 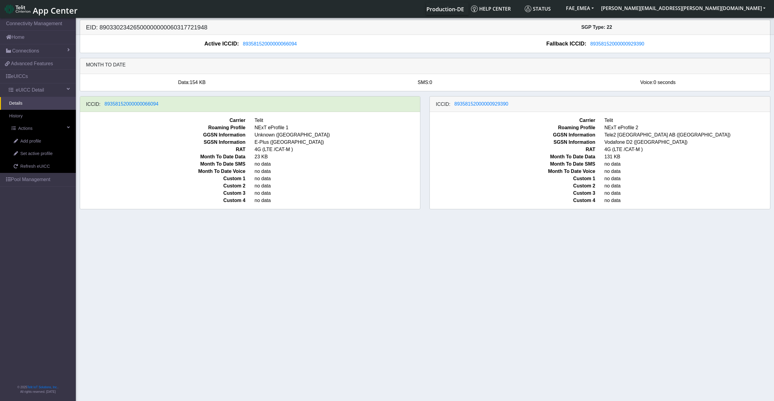 I want to click on span: 154 KB, so click(x=198, y=82).